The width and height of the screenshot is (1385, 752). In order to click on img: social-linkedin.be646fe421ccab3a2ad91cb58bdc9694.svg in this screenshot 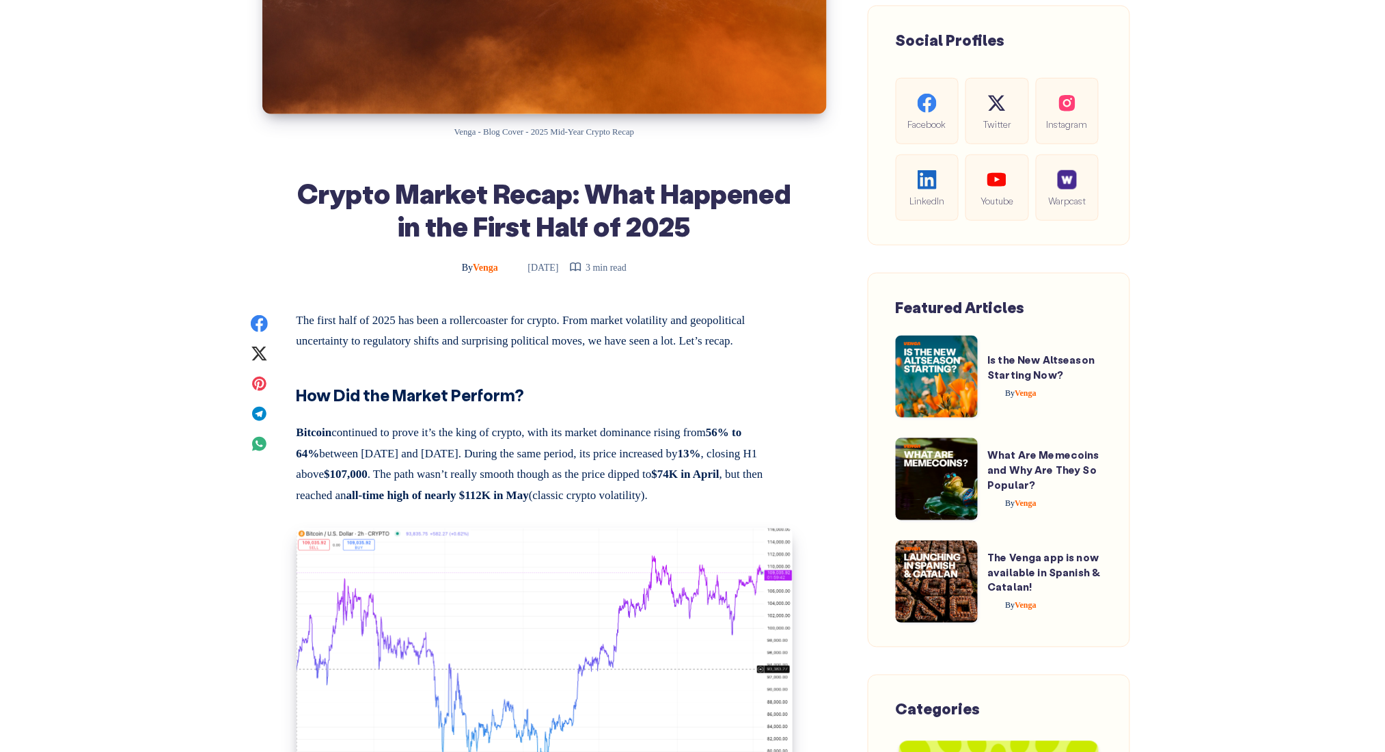, I will do `click(927, 180)`.